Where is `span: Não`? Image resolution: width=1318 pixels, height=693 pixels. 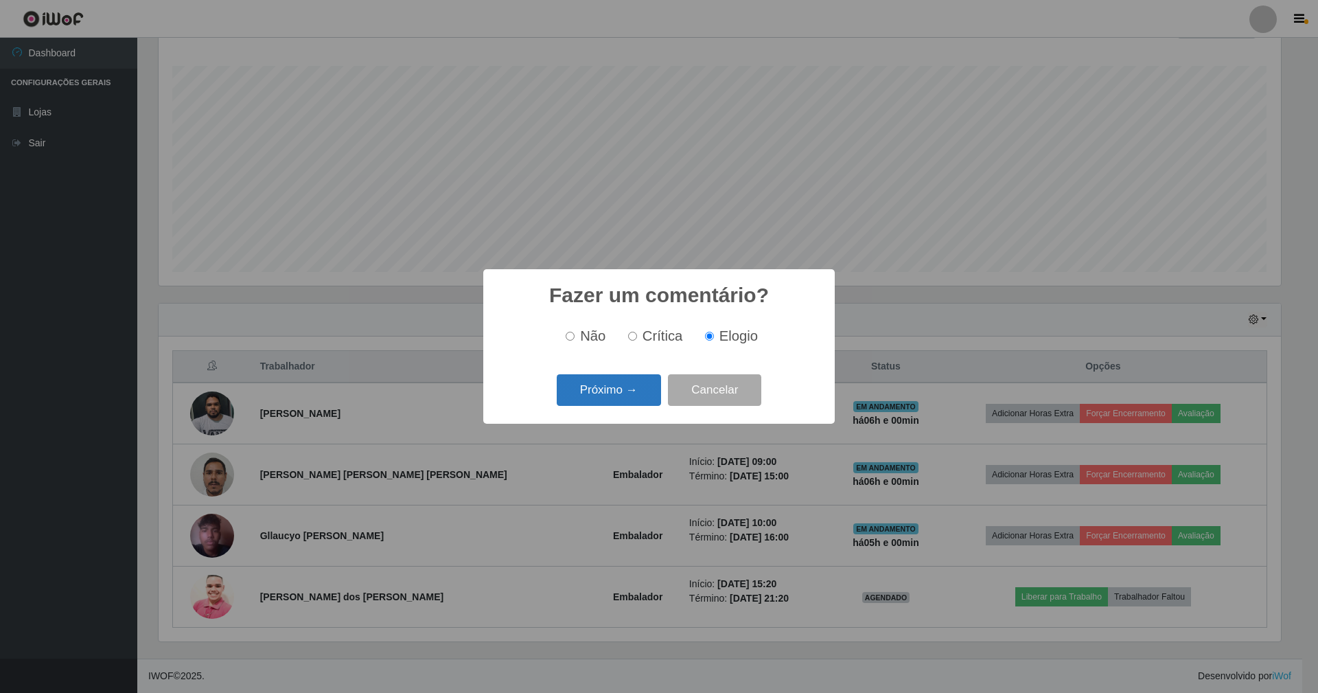
span: Não is located at coordinates (593, 336).